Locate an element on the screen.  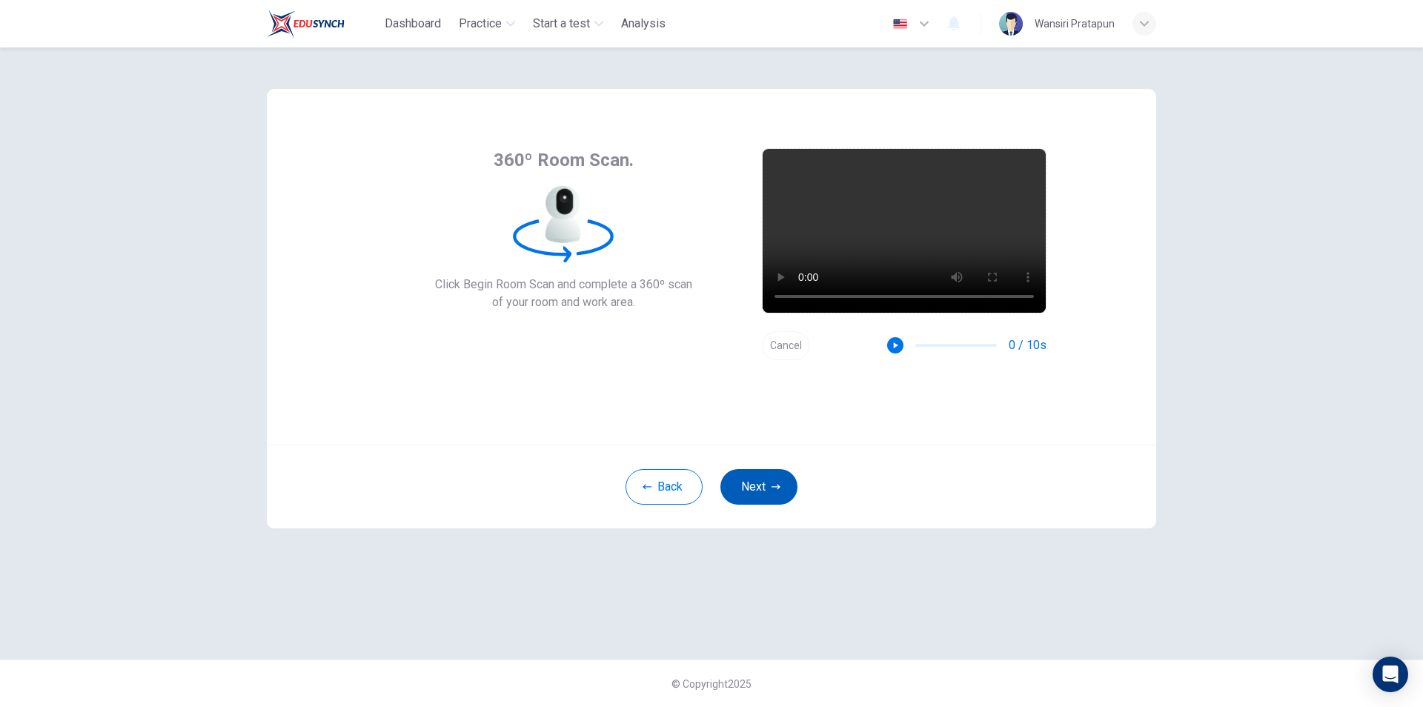
img: en is located at coordinates (900, 24).